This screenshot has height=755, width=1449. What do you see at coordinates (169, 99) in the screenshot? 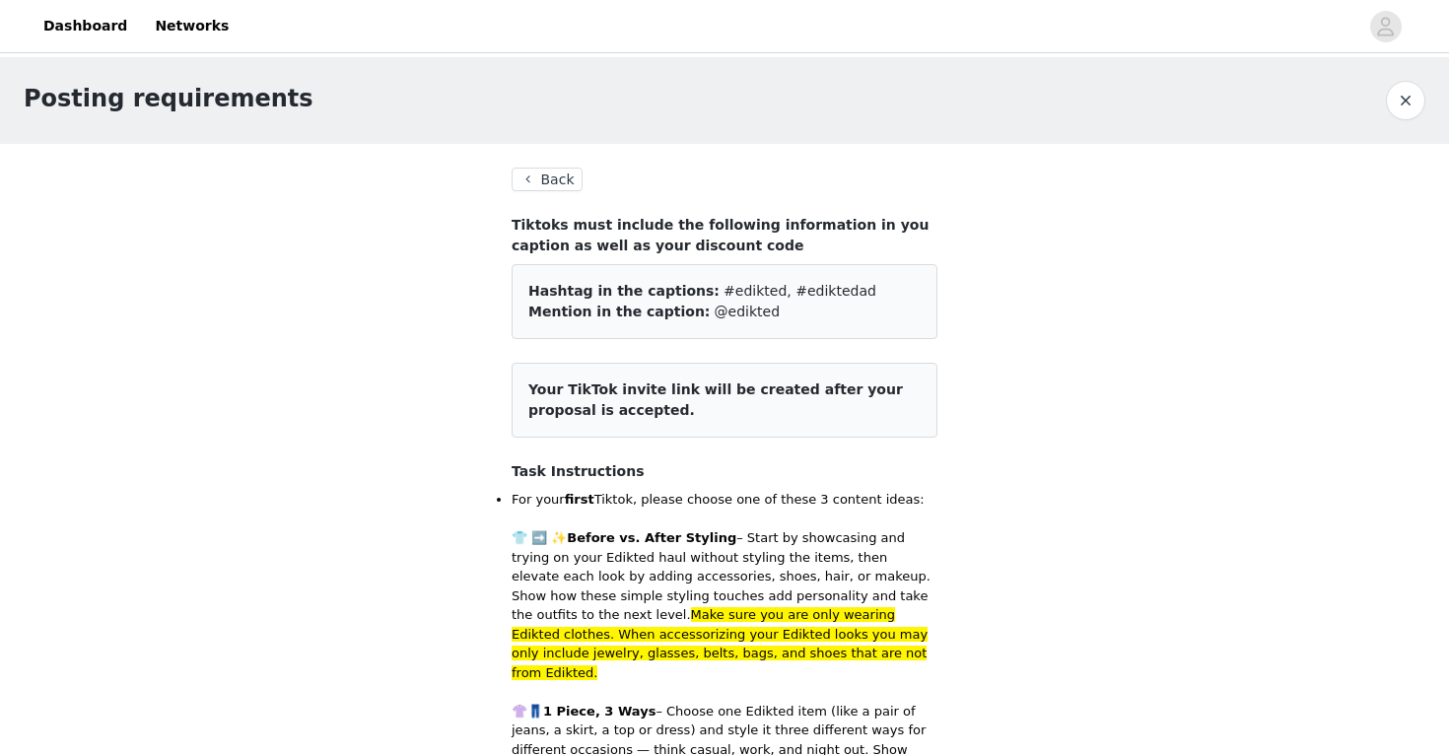
I see `h1: Posting requirements` at bounding box center [169, 99].